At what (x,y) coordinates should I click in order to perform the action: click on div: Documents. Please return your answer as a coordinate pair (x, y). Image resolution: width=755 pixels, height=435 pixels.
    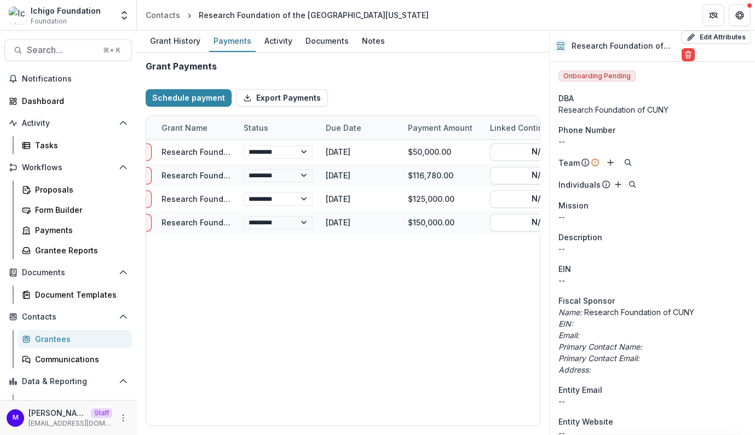
    Looking at the image, I should click on (327, 41).